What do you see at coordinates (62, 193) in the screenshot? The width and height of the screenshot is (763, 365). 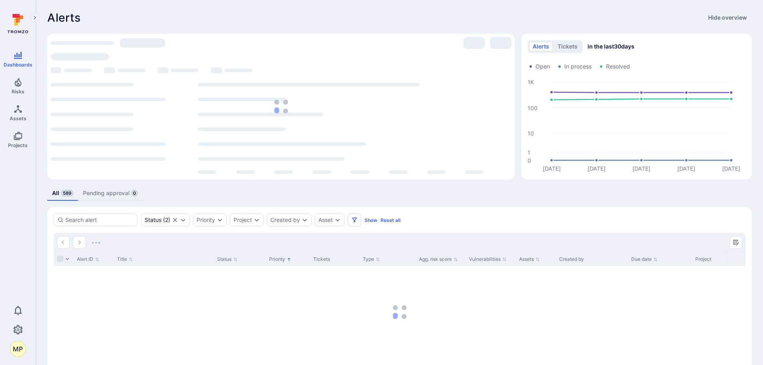 I see `a: All` at bounding box center [62, 193].